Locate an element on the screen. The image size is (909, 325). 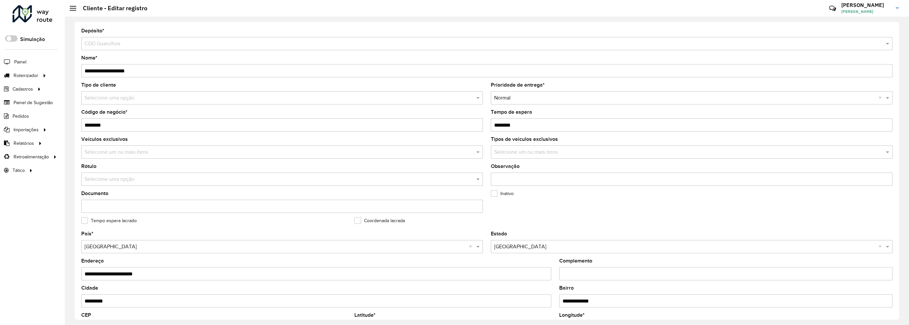
label: Código de negócio is located at coordinates (104, 112).